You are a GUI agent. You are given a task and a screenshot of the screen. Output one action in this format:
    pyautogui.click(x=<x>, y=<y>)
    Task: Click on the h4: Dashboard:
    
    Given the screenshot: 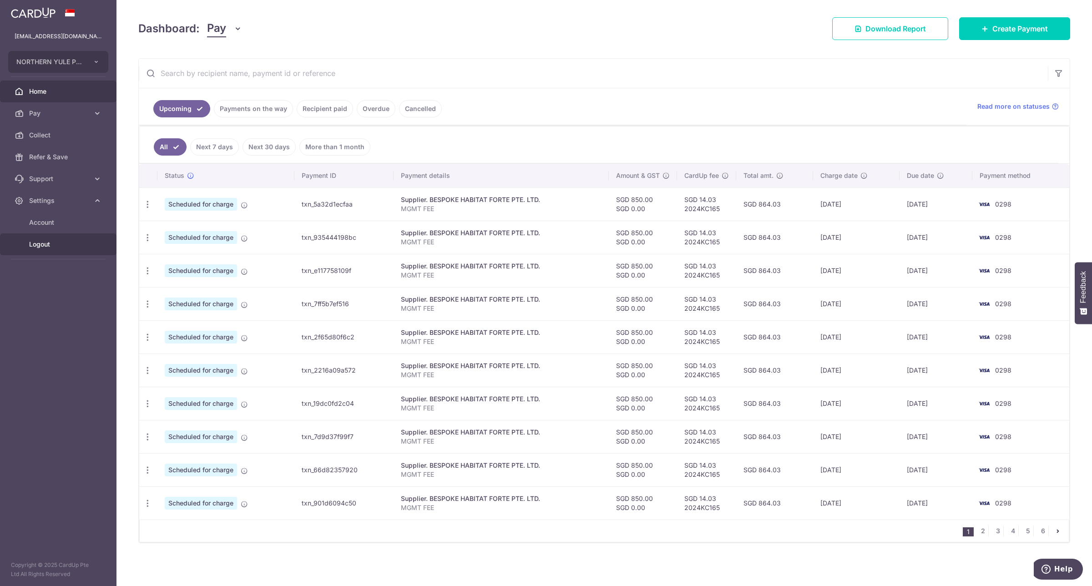 What is the action you would take?
    pyautogui.click(x=169, y=29)
    